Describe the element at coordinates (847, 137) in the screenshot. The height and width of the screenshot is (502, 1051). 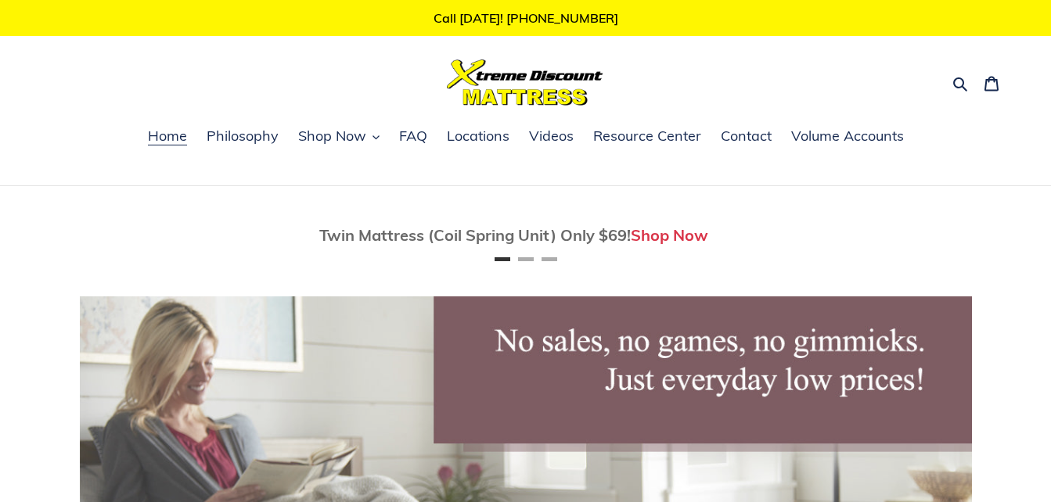
I see `a: Volume Accounts` at that location.